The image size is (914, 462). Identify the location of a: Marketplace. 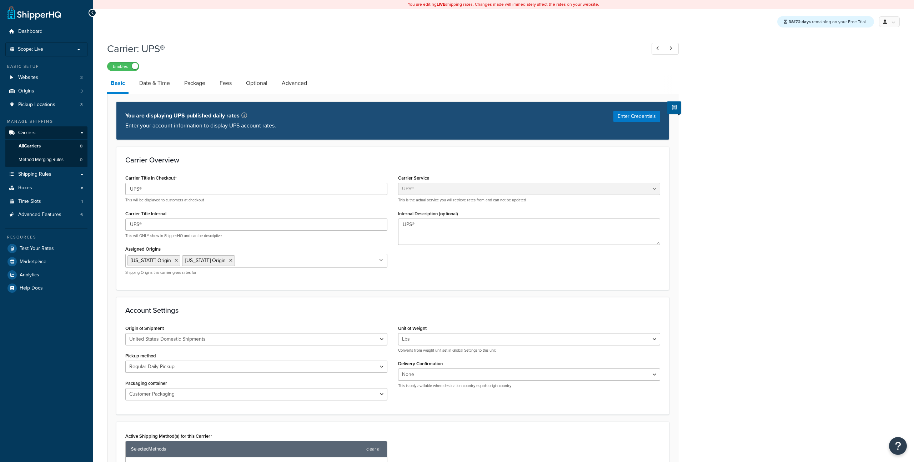
(46, 262).